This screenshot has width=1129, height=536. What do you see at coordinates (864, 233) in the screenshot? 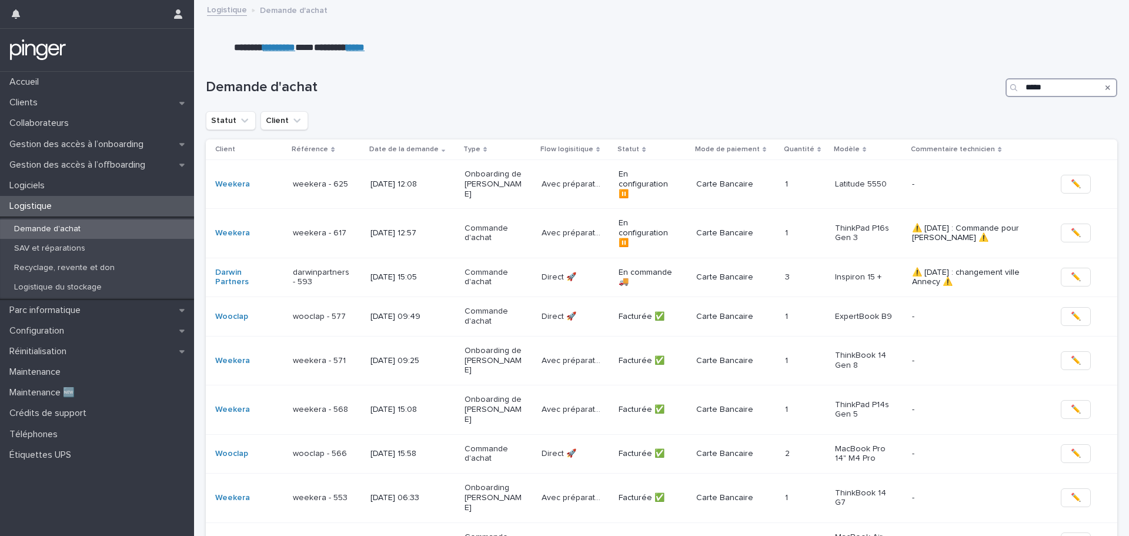
I see `p: ThinkPad P16s Gen 3` at bounding box center [864, 233].